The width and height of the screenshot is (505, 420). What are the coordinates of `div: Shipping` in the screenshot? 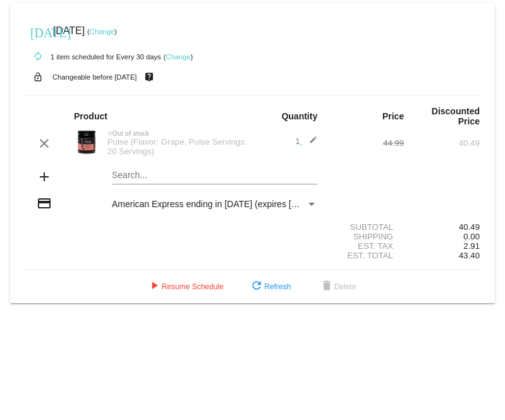 It's located at (366, 236).